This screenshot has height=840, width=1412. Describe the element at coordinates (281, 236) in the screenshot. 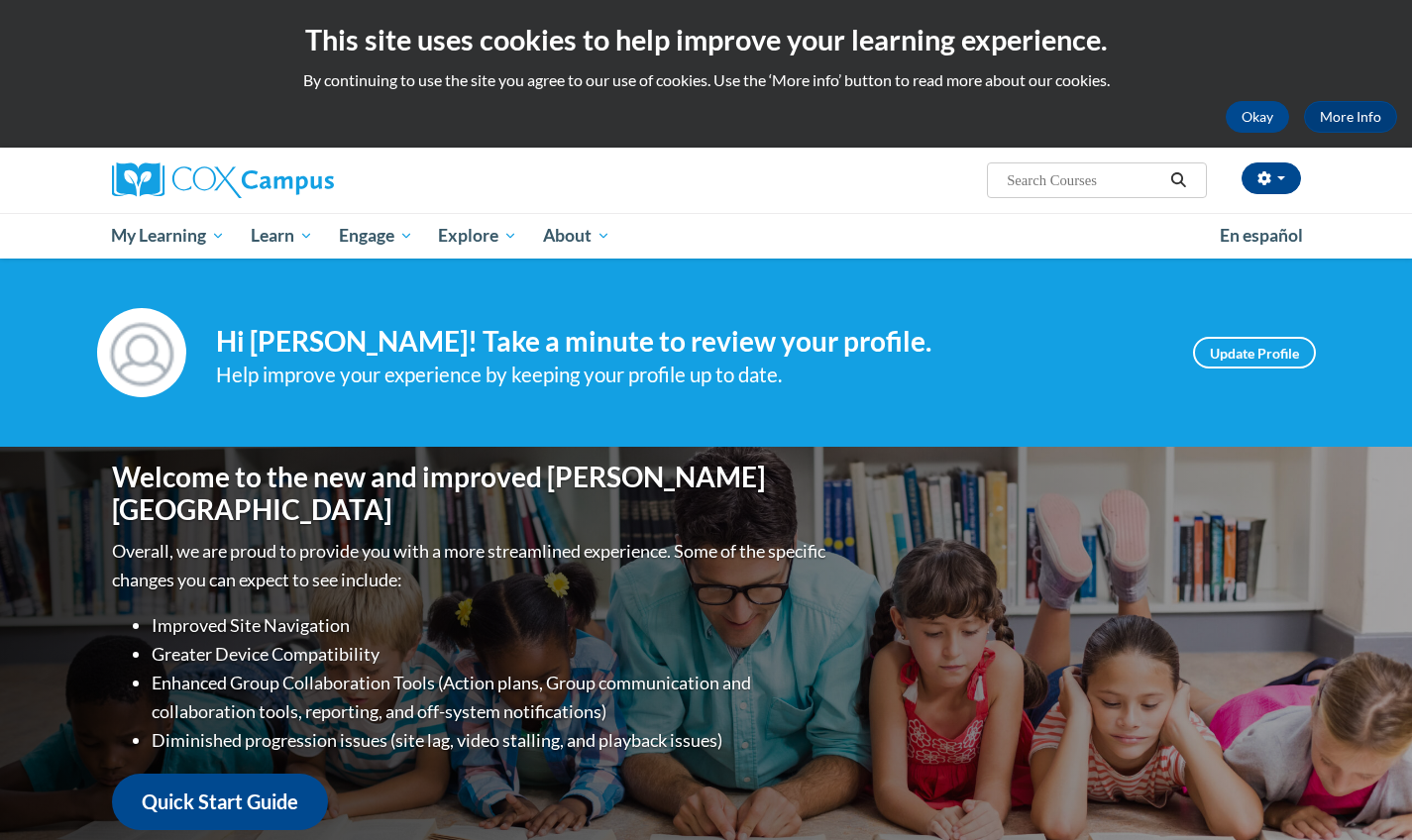

I see `a: Learn` at that location.